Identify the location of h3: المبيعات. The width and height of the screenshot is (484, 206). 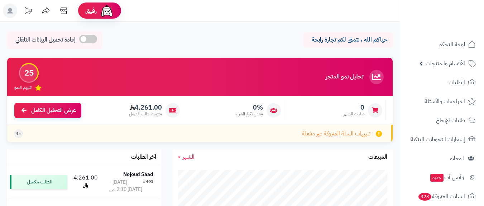
(378, 157).